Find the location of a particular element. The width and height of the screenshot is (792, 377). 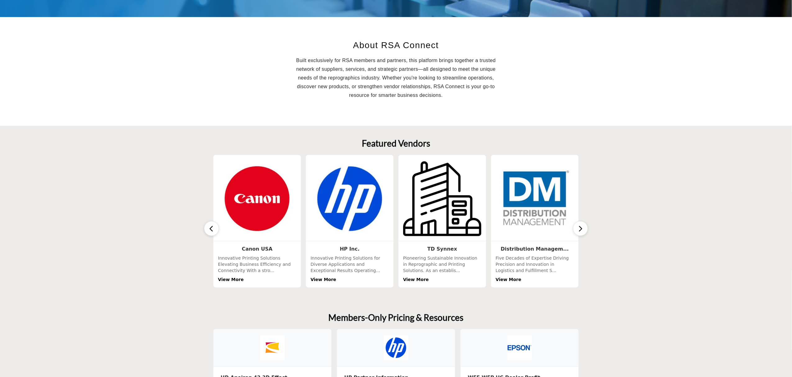

b: TD Synnex is located at coordinates (442, 249).